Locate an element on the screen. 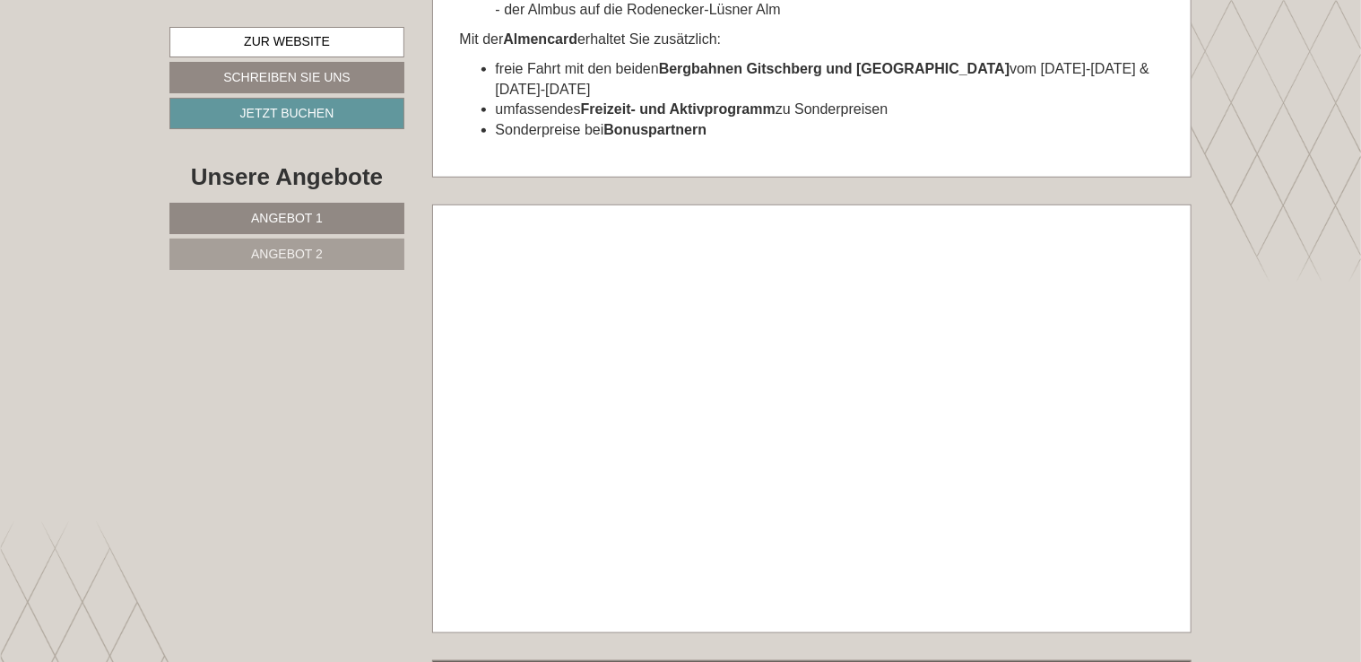 This screenshot has width=1361, height=662. span: Angebot 2 is located at coordinates (287, 254).